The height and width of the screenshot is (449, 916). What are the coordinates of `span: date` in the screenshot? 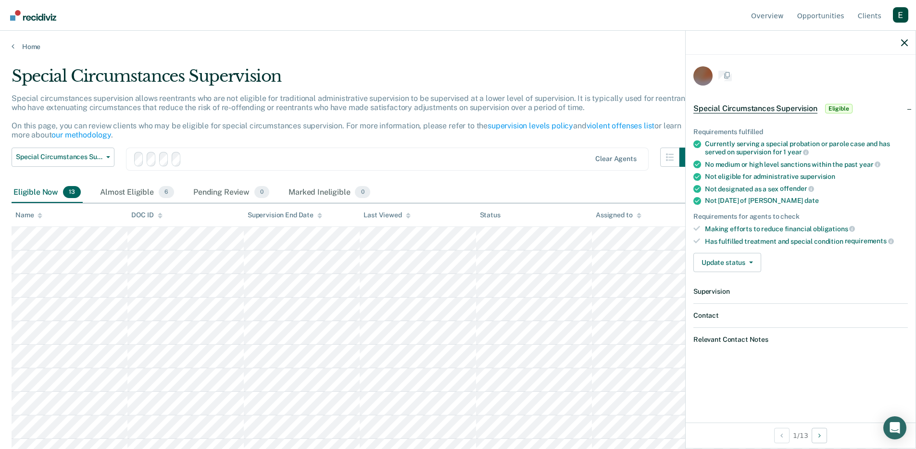 It's located at (811, 200).